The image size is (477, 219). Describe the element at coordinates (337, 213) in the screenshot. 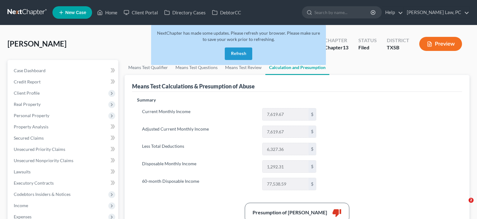

I see `i: thumb_down` at that location.